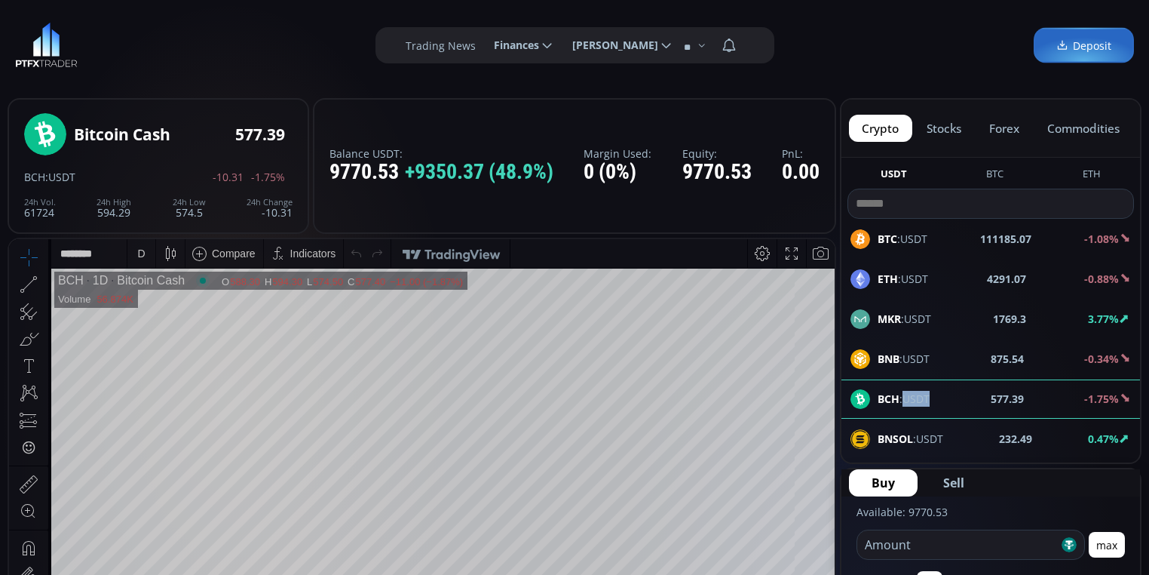 Image resolution: width=1149 pixels, height=575 pixels. I want to click on div: Indicators, so click(304, 14).